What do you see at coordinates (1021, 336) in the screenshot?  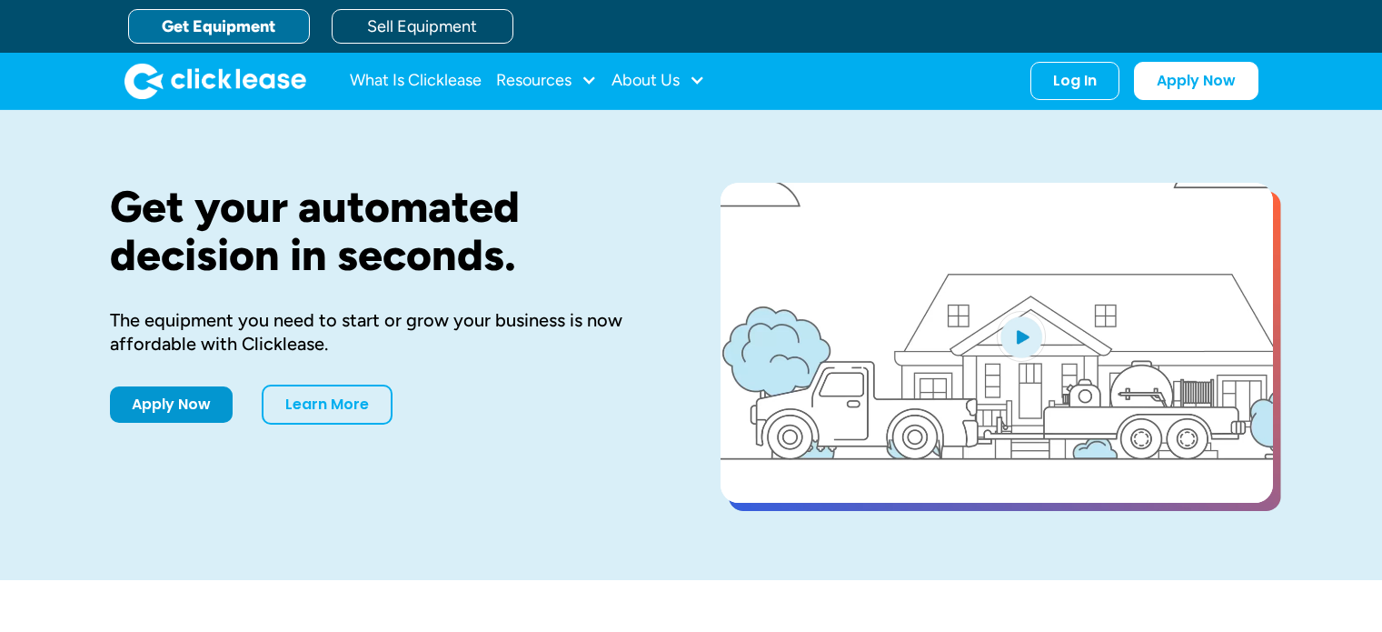 I see `img: Blue play button logo on a light blue circular background` at bounding box center [1021, 336].